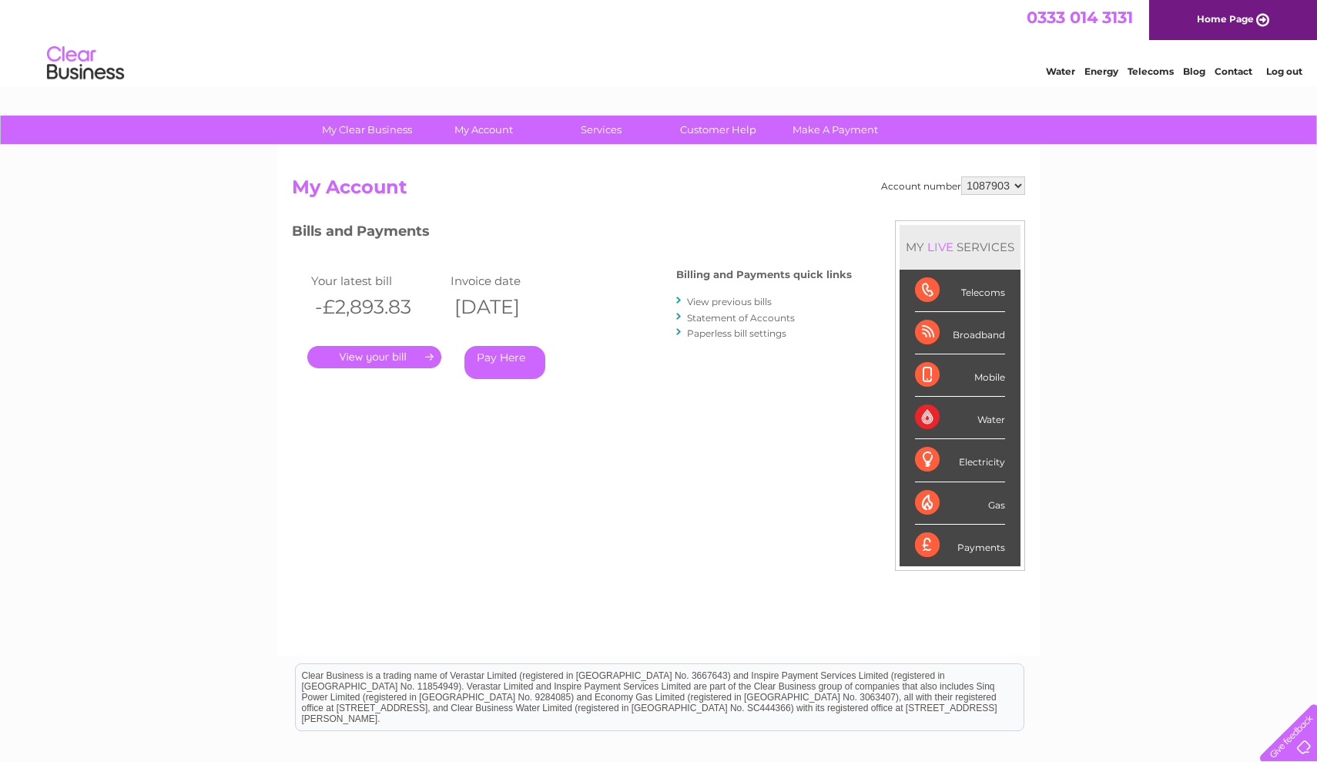 This screenshot has width=1317, height=762. What do you see at coordinates (959, 375) in the screenshot?
I see `div: Mobile` at bounding box center [959, 375].